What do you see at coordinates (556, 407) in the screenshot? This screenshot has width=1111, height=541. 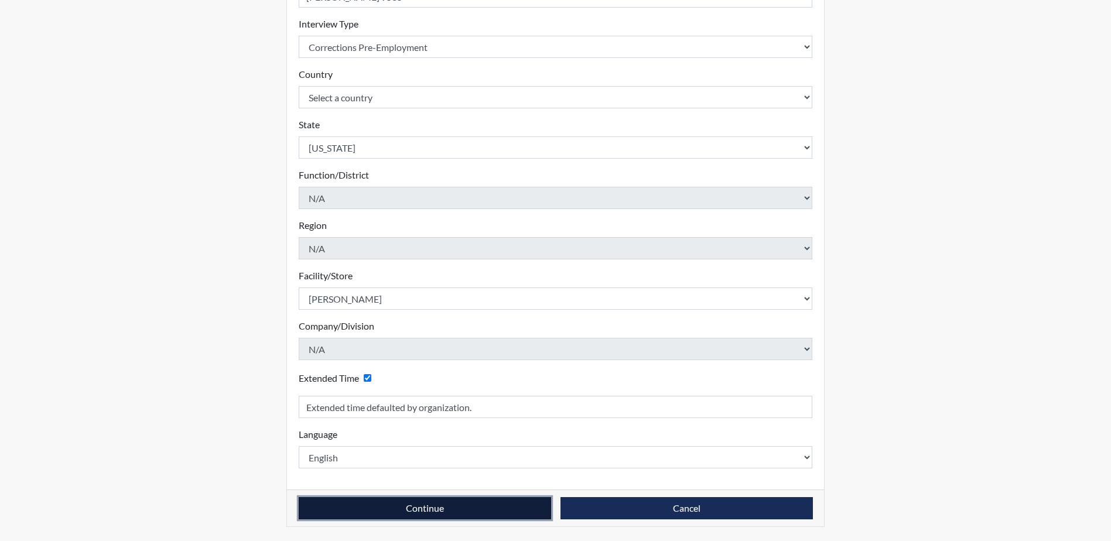 I see `input: Reason for Extension` at bounding box center [556, 407].